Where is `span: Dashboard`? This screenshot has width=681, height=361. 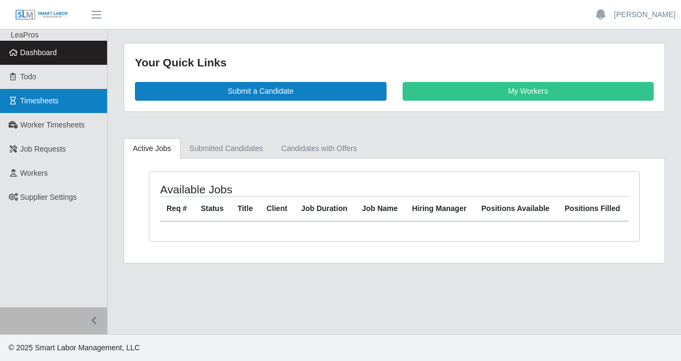 span: Dashboard is located at coordinates (39, 52).